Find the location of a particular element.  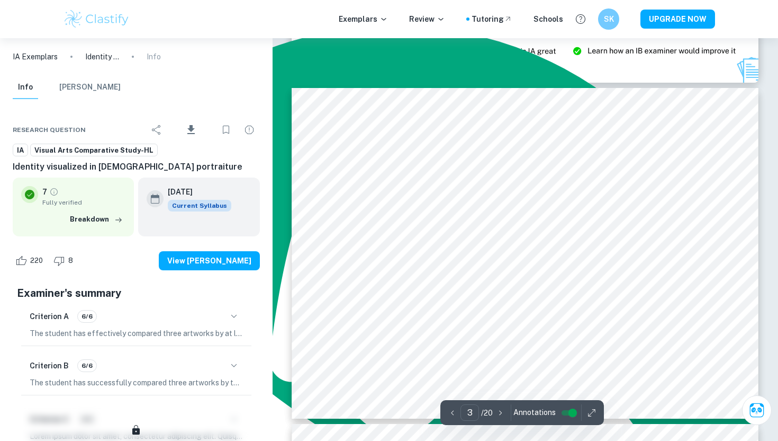

p: Info is located at coordinates (154, 57).